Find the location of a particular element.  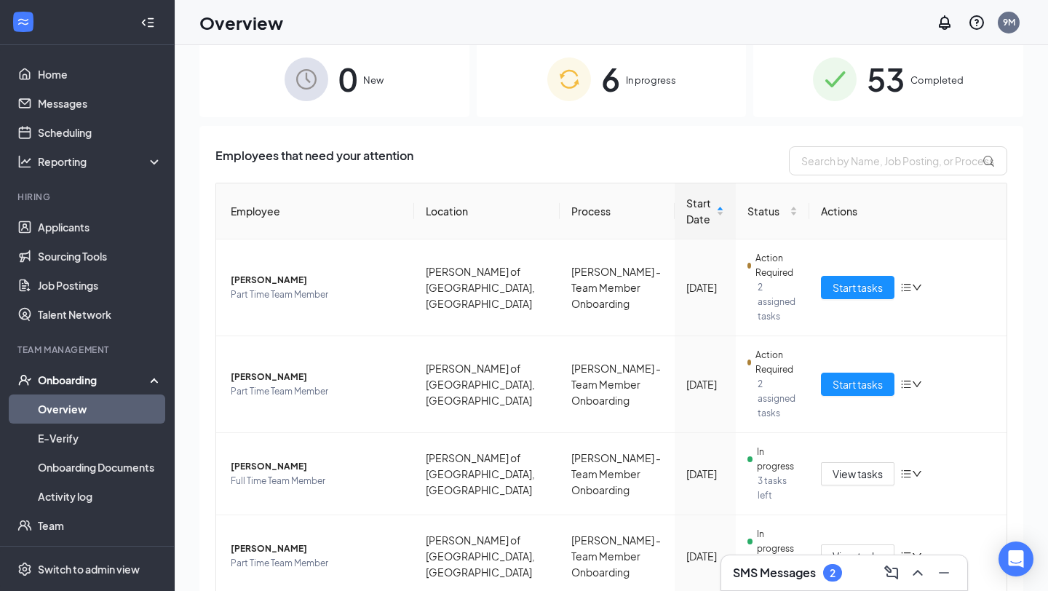

a: Activity log is located at coordinates (100, 496).